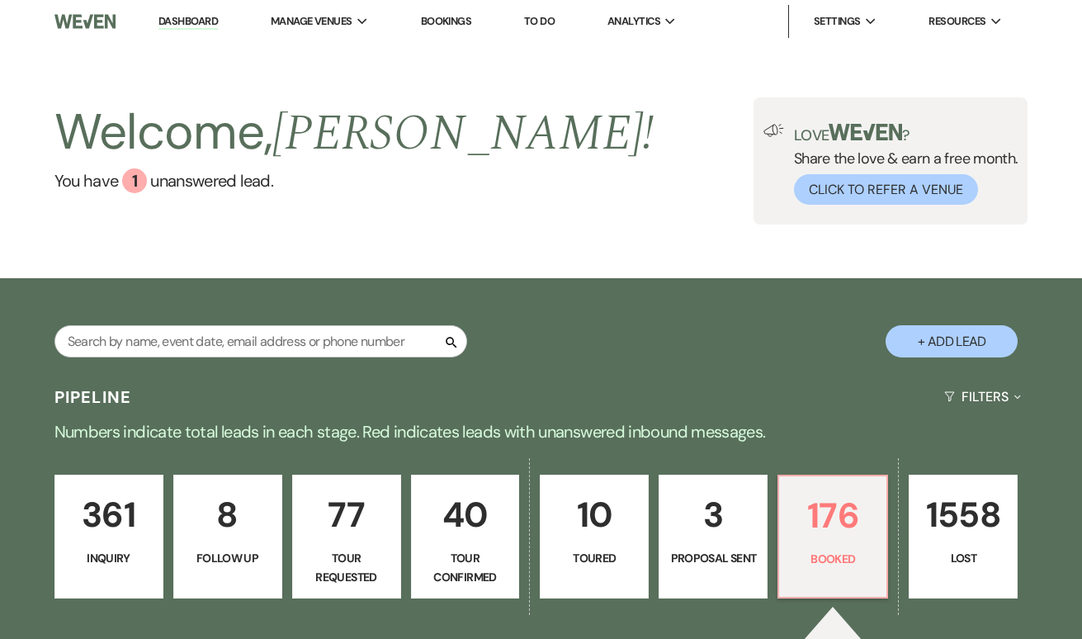 The width and height of the screenshot is (1082, 639). Describe the element at coordinates (354, 133) in the screenshot. I see `h2: Welcome,` at that location.